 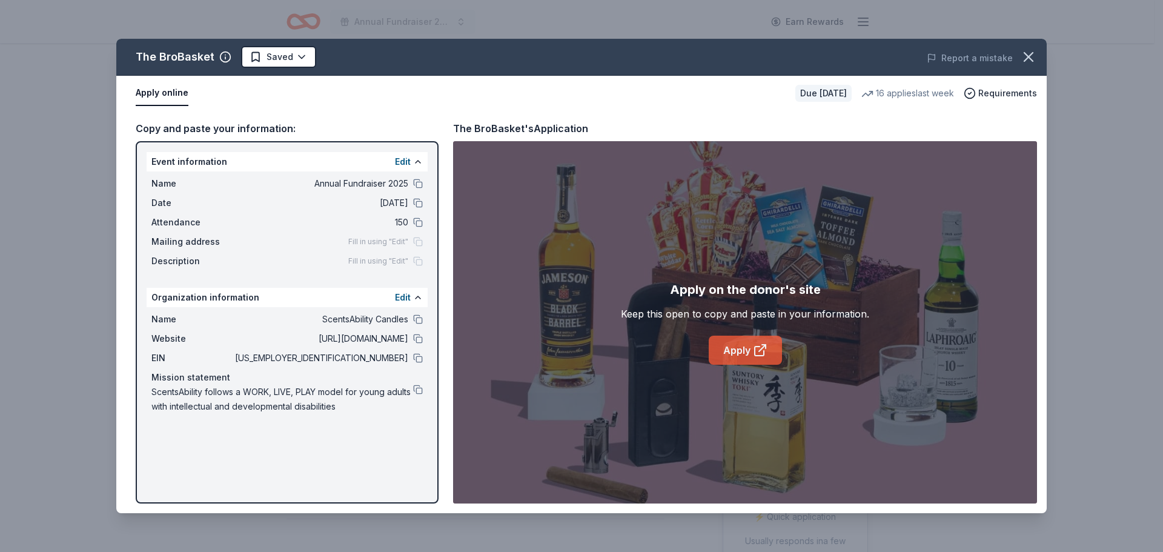 What do you see at coordinates (1007, 93) in the screenshot?
I see `span: Requirements` at bounding box center [1007, 93].